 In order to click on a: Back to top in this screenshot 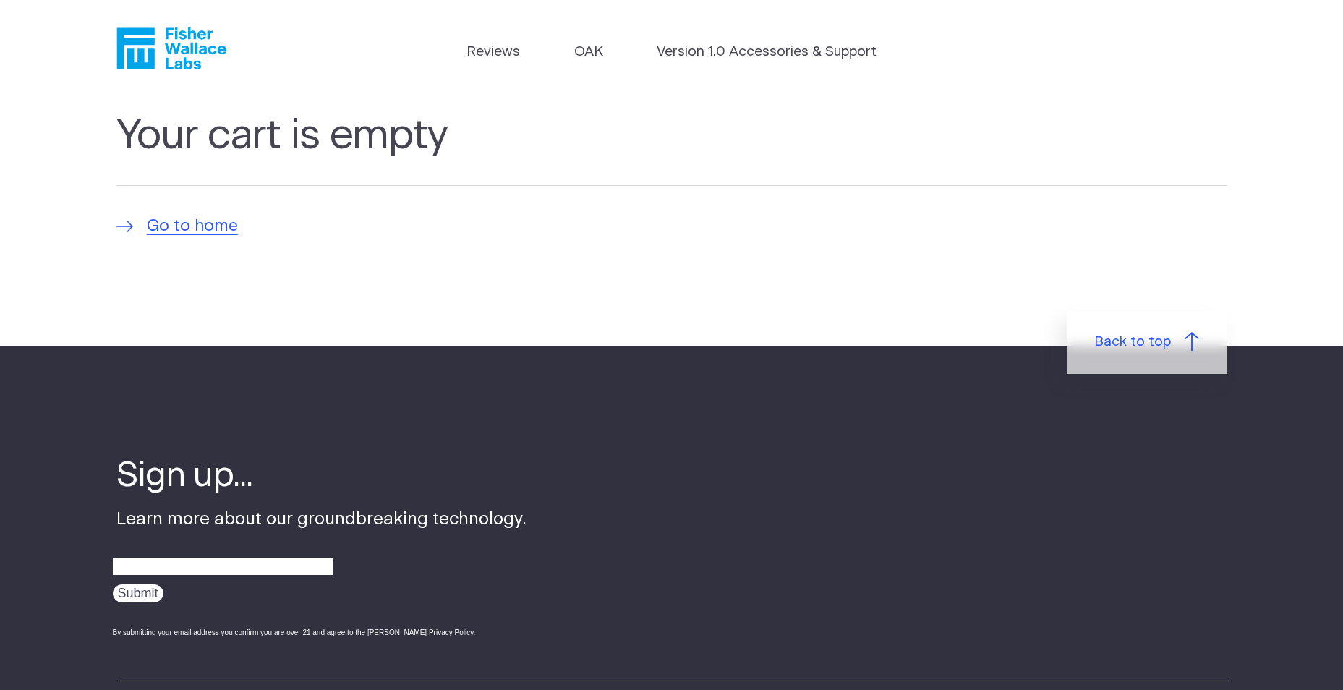, I will do `click(1147, 342)`.